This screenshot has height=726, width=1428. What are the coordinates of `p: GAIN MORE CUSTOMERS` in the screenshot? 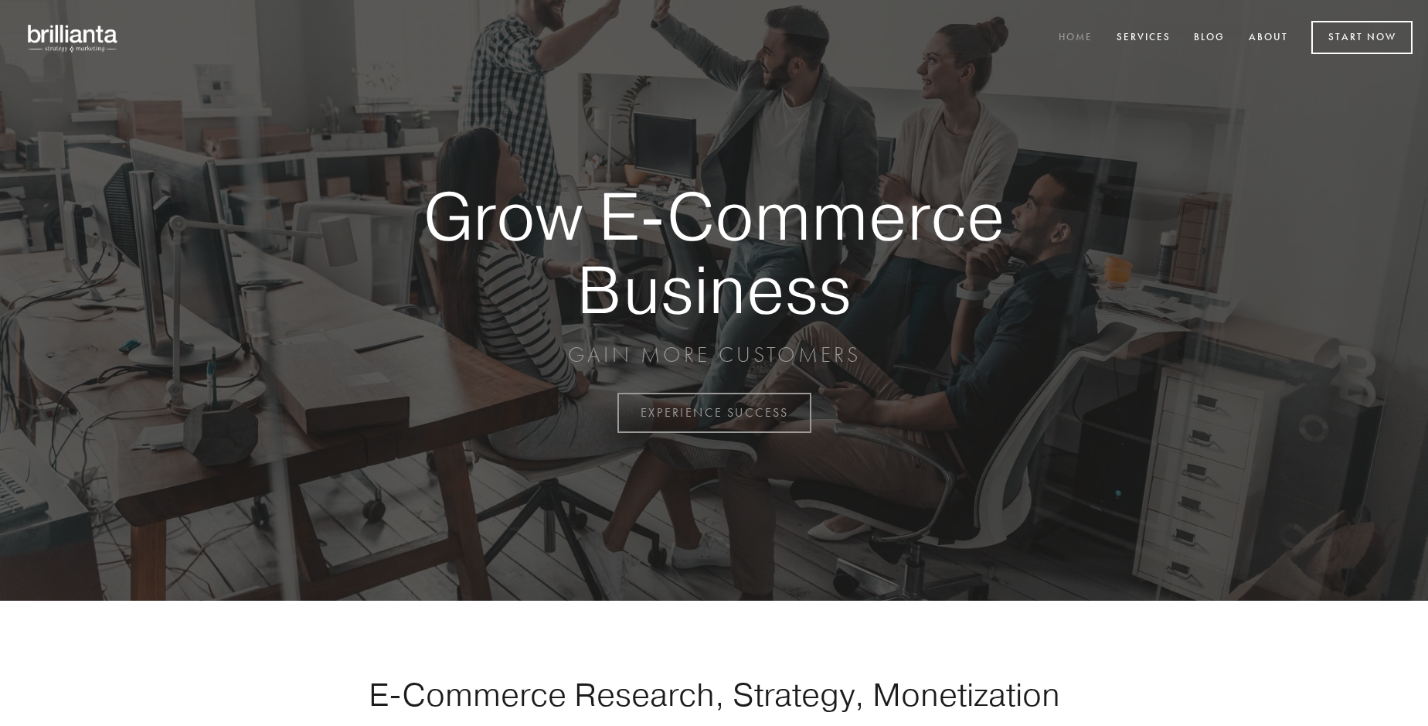 It's located at (714, 355).